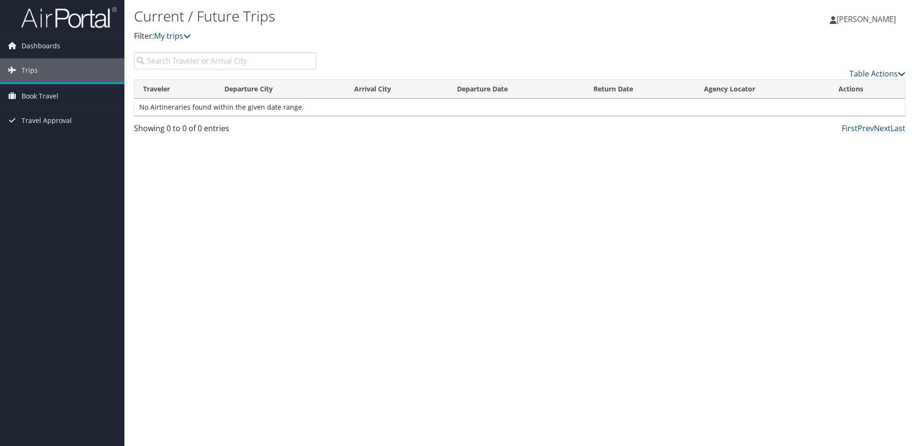  What do you see at coordinates (40, 96) in the screenshot?
I see `span: Book Travel` at bounding box center [40, 96].